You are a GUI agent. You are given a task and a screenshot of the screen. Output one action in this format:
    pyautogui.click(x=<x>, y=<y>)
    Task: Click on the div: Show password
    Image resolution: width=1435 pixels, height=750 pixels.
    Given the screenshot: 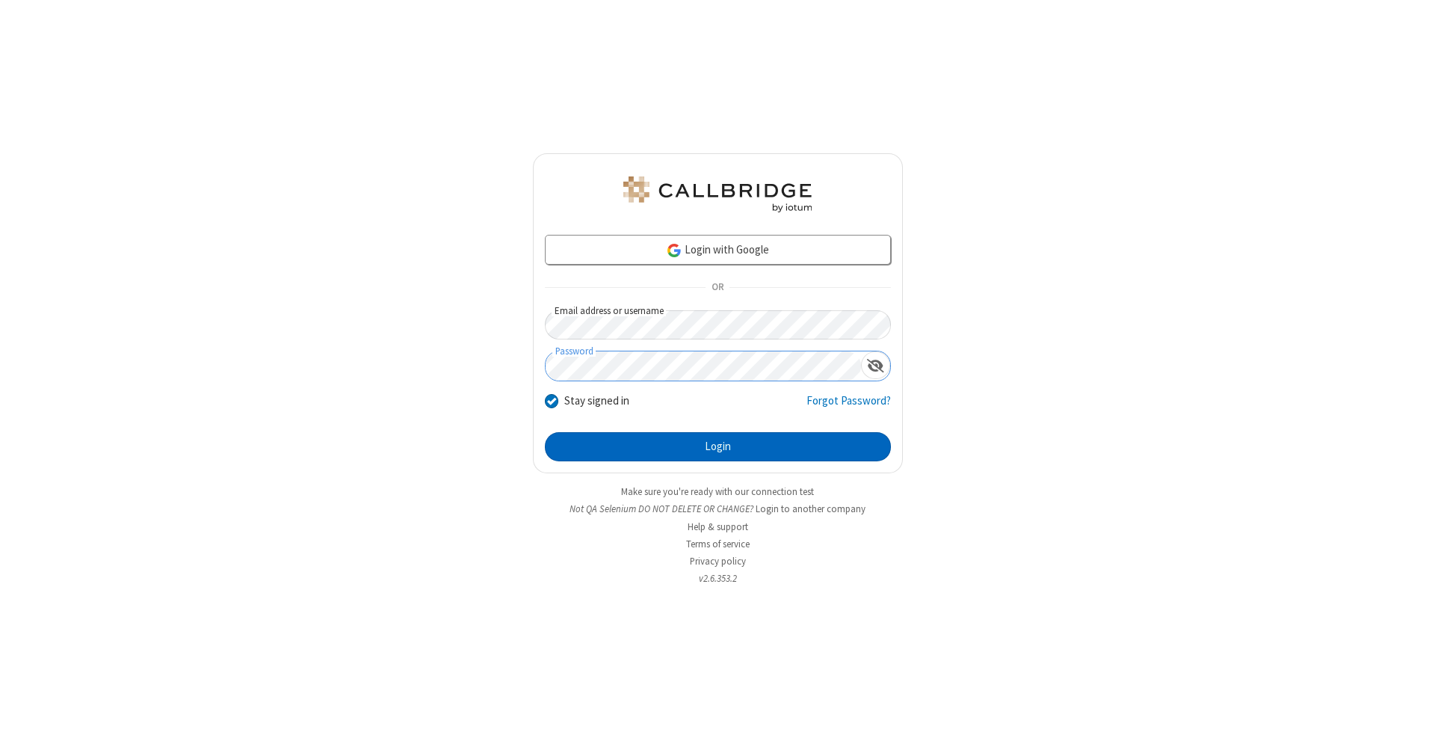 What is the action you would take?
    pyautogui.click(x=875, y=365)
    